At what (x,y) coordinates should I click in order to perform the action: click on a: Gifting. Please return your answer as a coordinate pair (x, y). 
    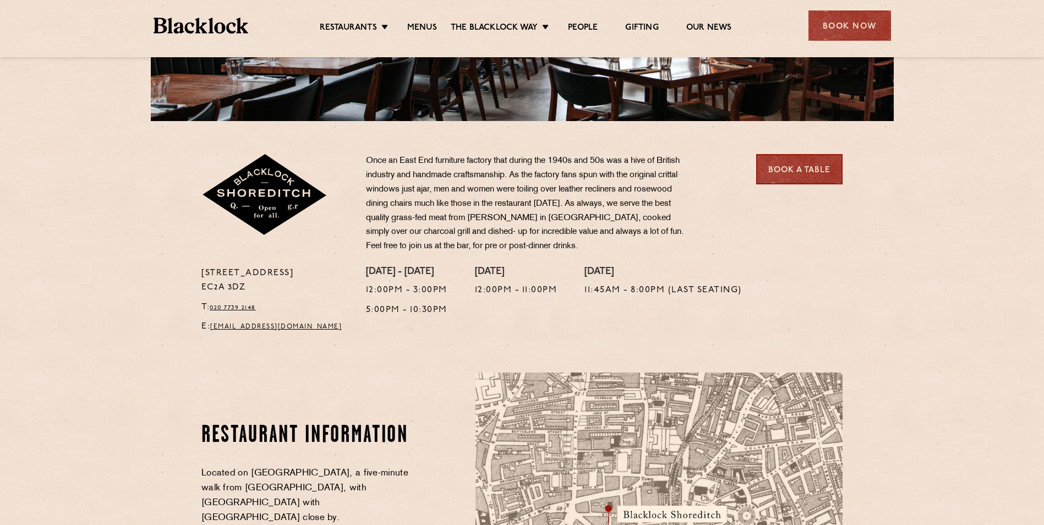
    Looking at the image, I should click on (642, 29).